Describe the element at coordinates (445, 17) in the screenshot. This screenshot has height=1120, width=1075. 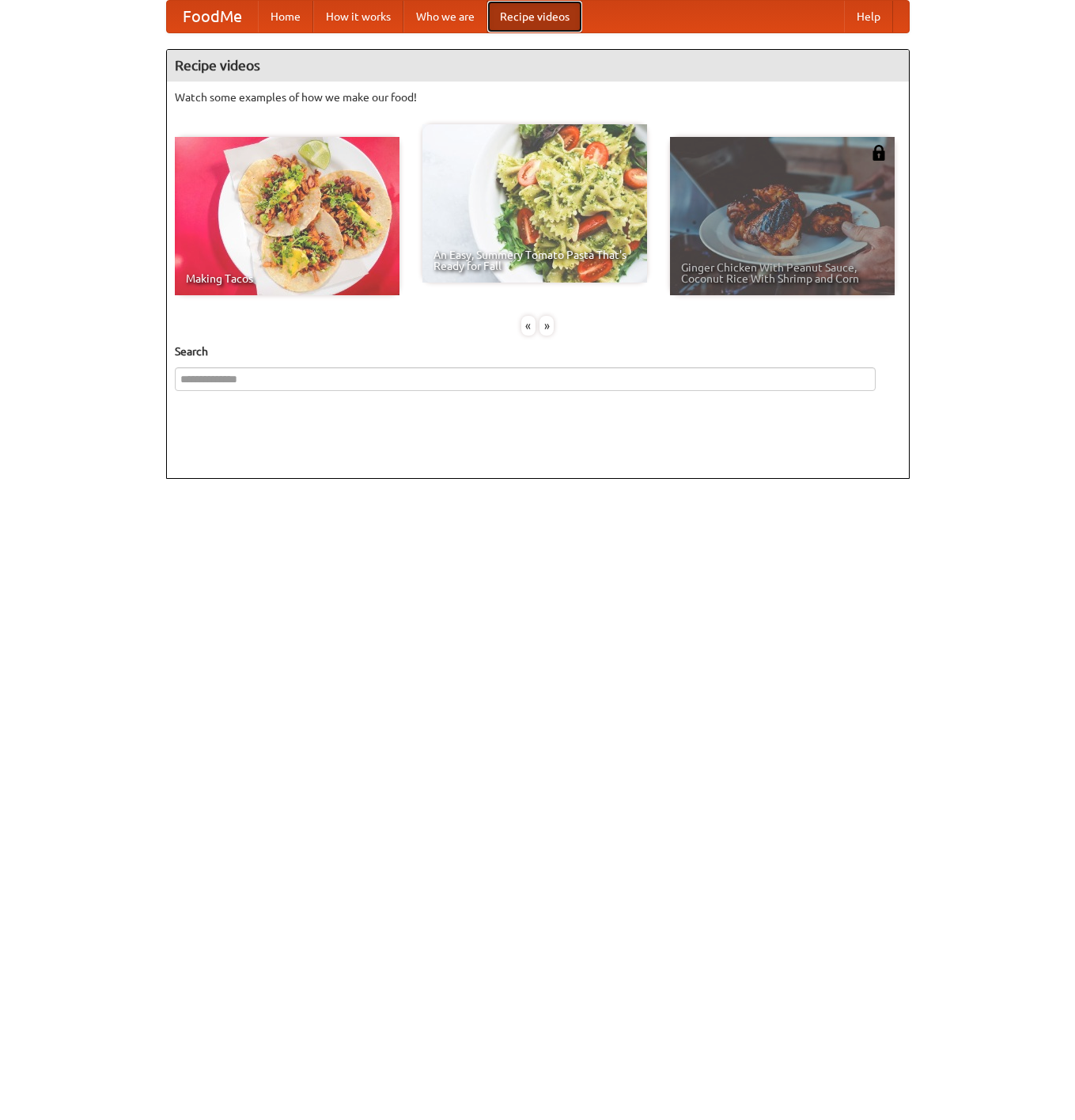
I see `a: Who we are` at that location.